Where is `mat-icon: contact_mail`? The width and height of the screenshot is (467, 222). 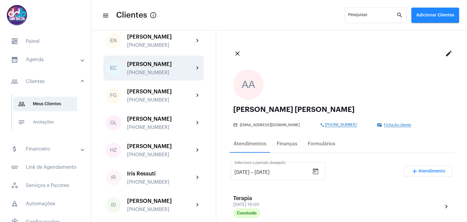
mat-icon: contact_mail is located at coordinates (380, 125).